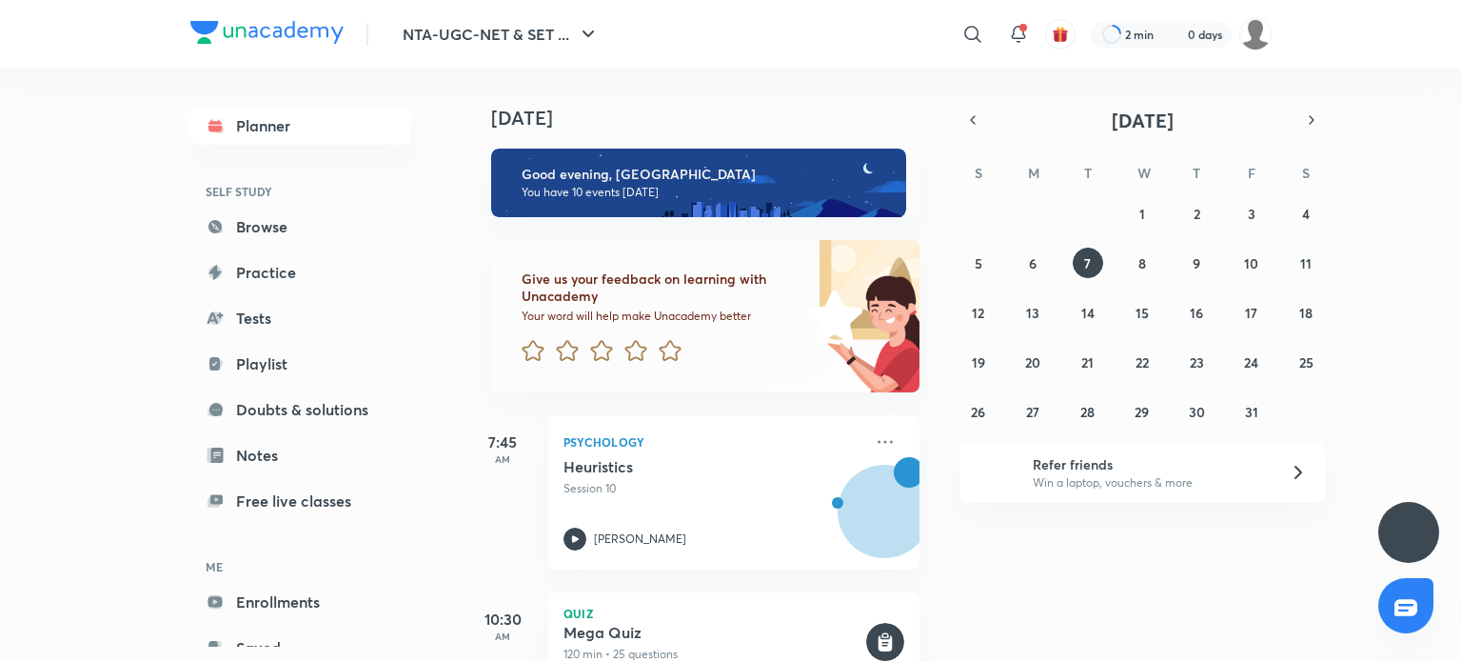 The image size is (1462, 662). What do you see at coordinates (979, 172) in the screenshot?
I see `abbr: Sunday` at bounding box center [979, 172].